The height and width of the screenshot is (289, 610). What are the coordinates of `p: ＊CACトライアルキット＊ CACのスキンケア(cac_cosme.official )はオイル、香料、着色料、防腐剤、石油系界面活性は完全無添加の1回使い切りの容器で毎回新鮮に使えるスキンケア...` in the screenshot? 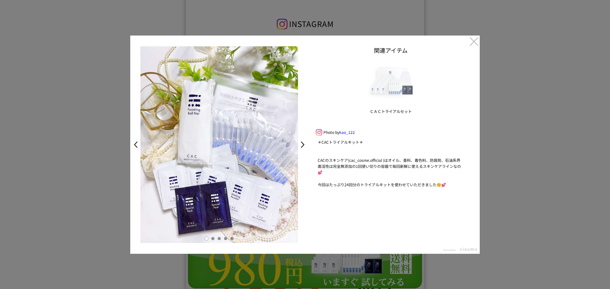 It's located at (391, 167).